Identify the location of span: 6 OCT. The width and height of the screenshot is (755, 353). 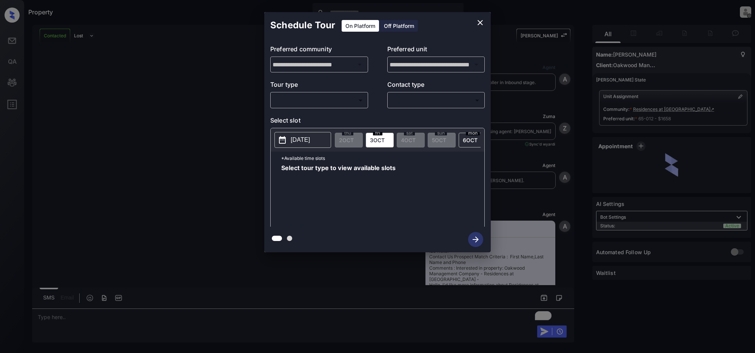
(470, 140).